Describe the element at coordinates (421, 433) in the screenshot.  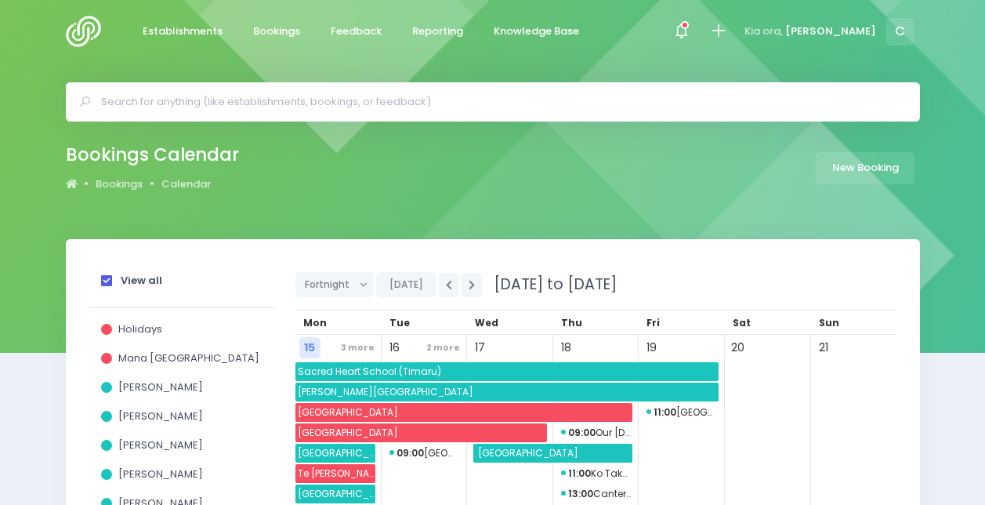
I see `span: Kaiapoi Borough School` at that location.